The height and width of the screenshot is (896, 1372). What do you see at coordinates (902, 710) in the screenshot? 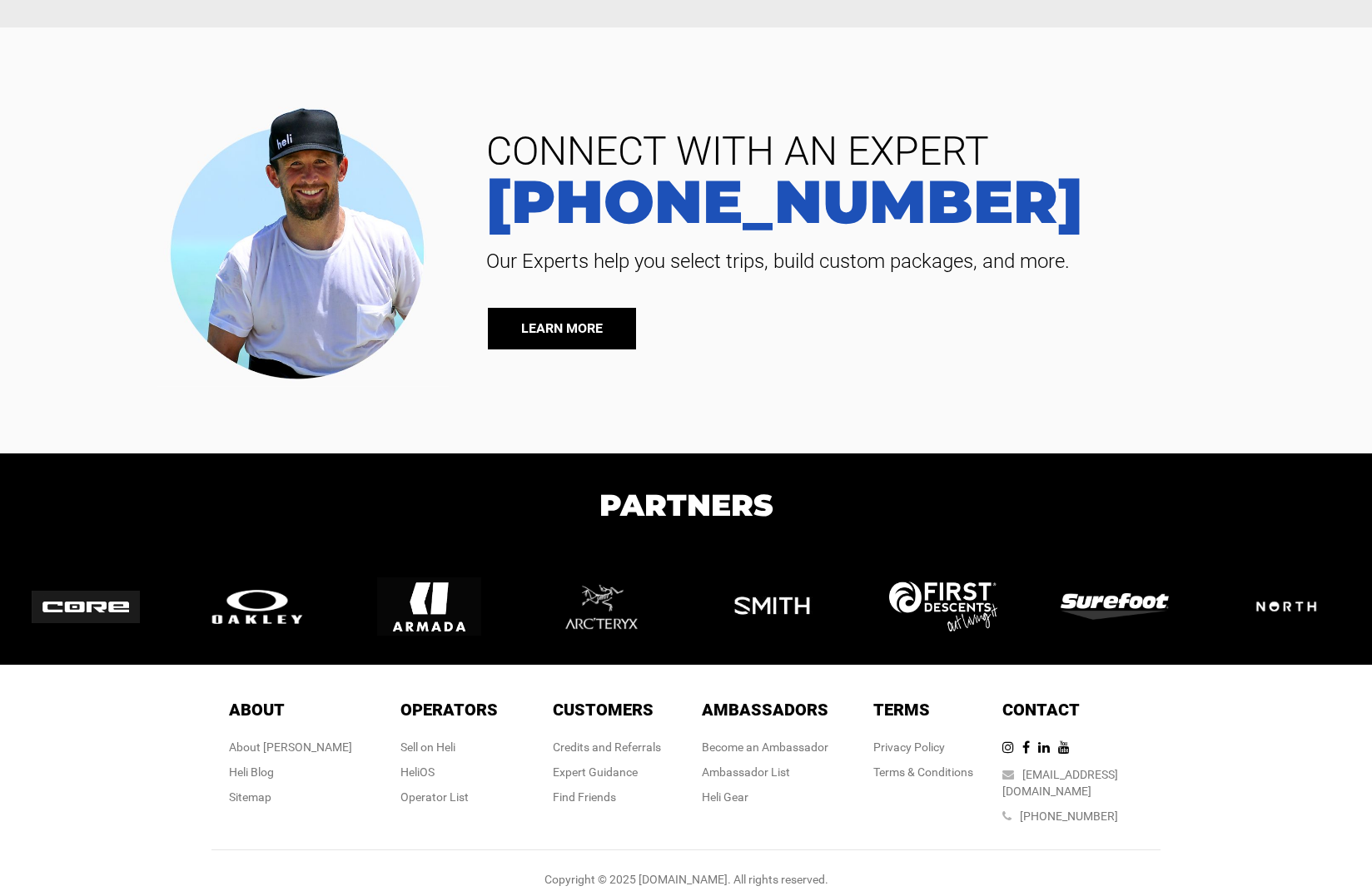
I see `span: Terms` at bounding box center [902, 710].